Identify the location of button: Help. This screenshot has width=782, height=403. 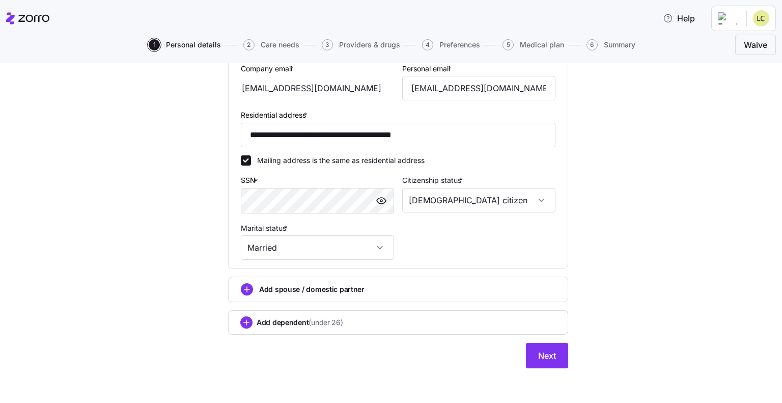
(679, 18).